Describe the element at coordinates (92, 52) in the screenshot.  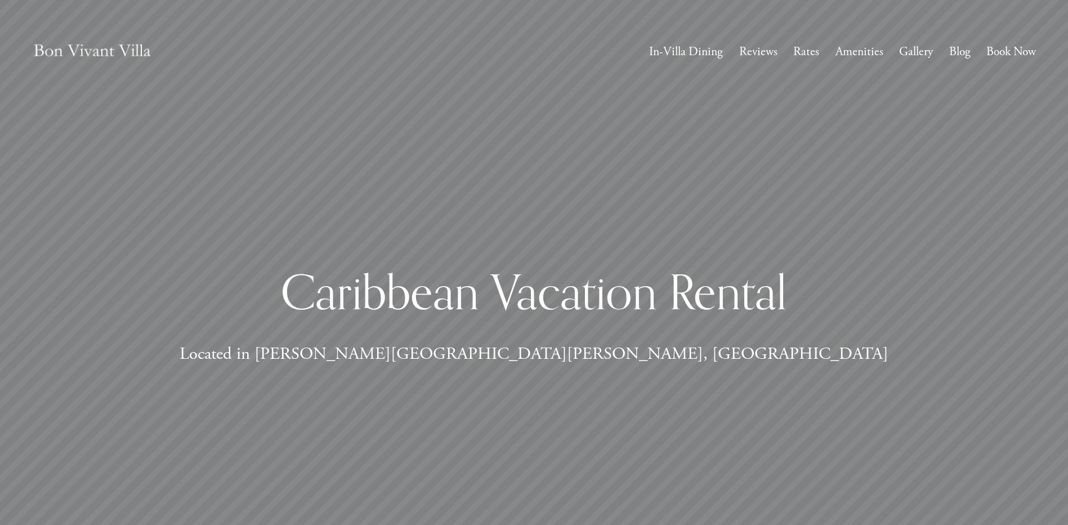
I see `img: Caribbean Vacation Rental | Bon Vivant Villa` at that location.